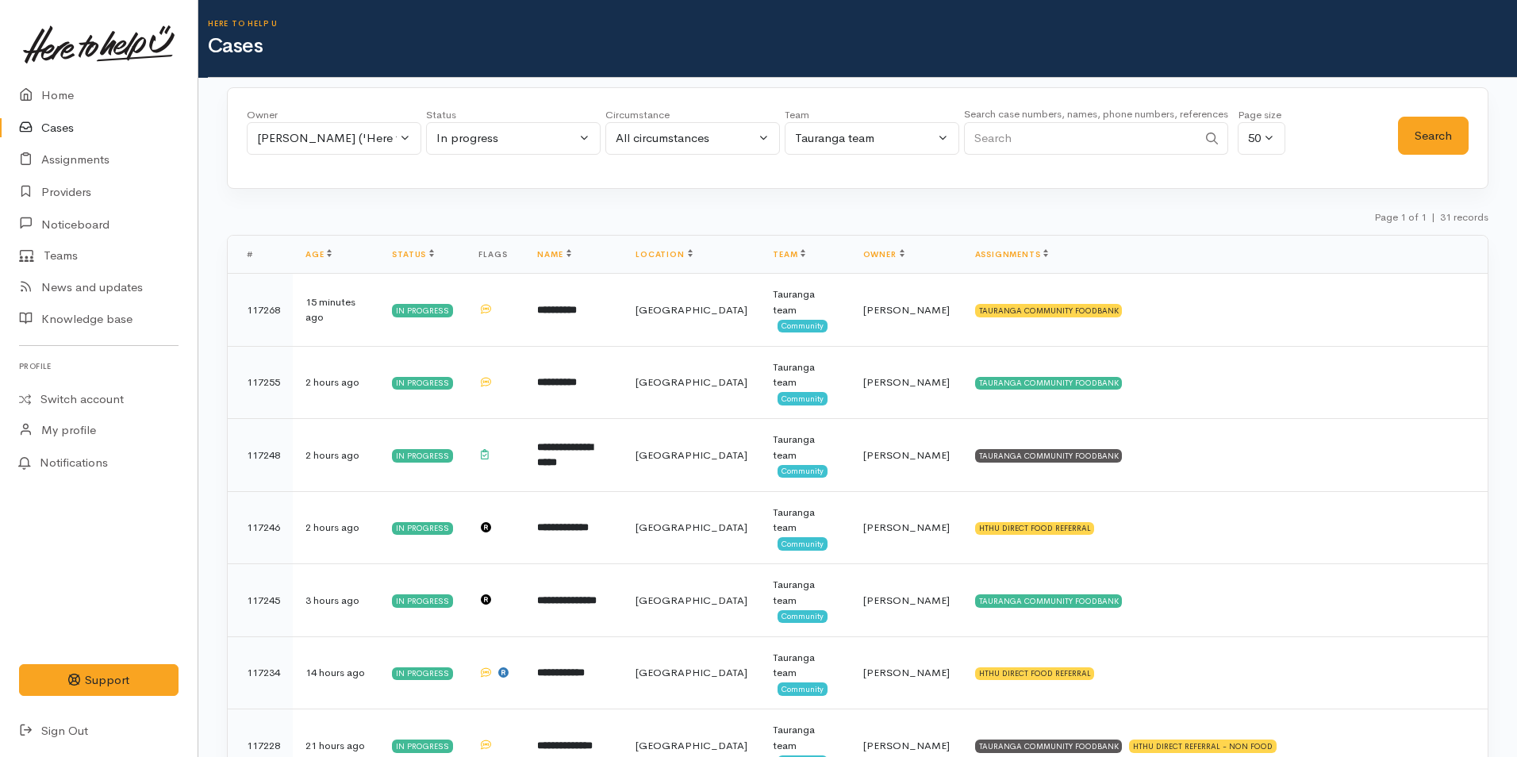  What do you see at coordinates (1203, 746) in the screenshot?
I see `div: HTHU DIRECT REFERRAL - NON FOOD` at bounding box center [1203, 746].